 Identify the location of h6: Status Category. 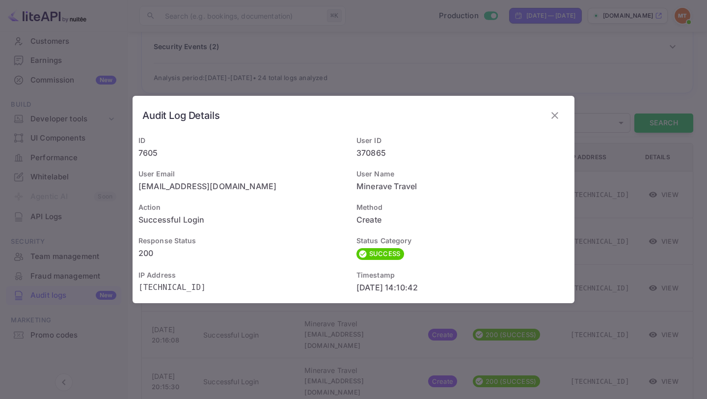
(463, 241).